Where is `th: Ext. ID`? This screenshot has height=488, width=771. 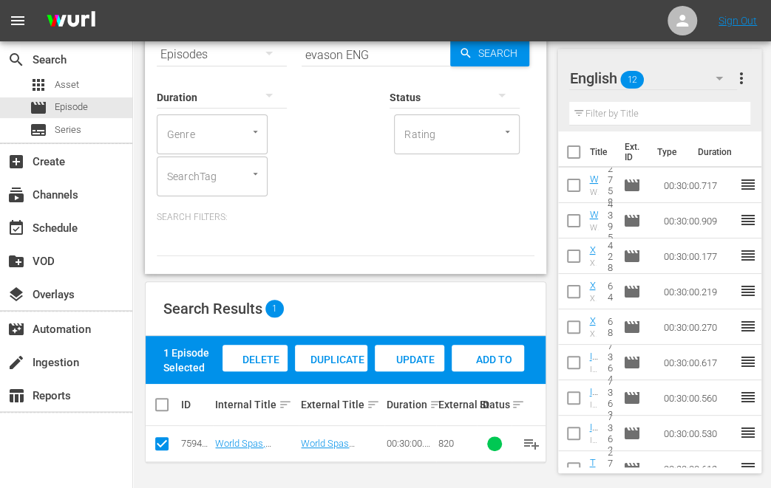
th: Ext. ID is located at coordinates (631, 152).